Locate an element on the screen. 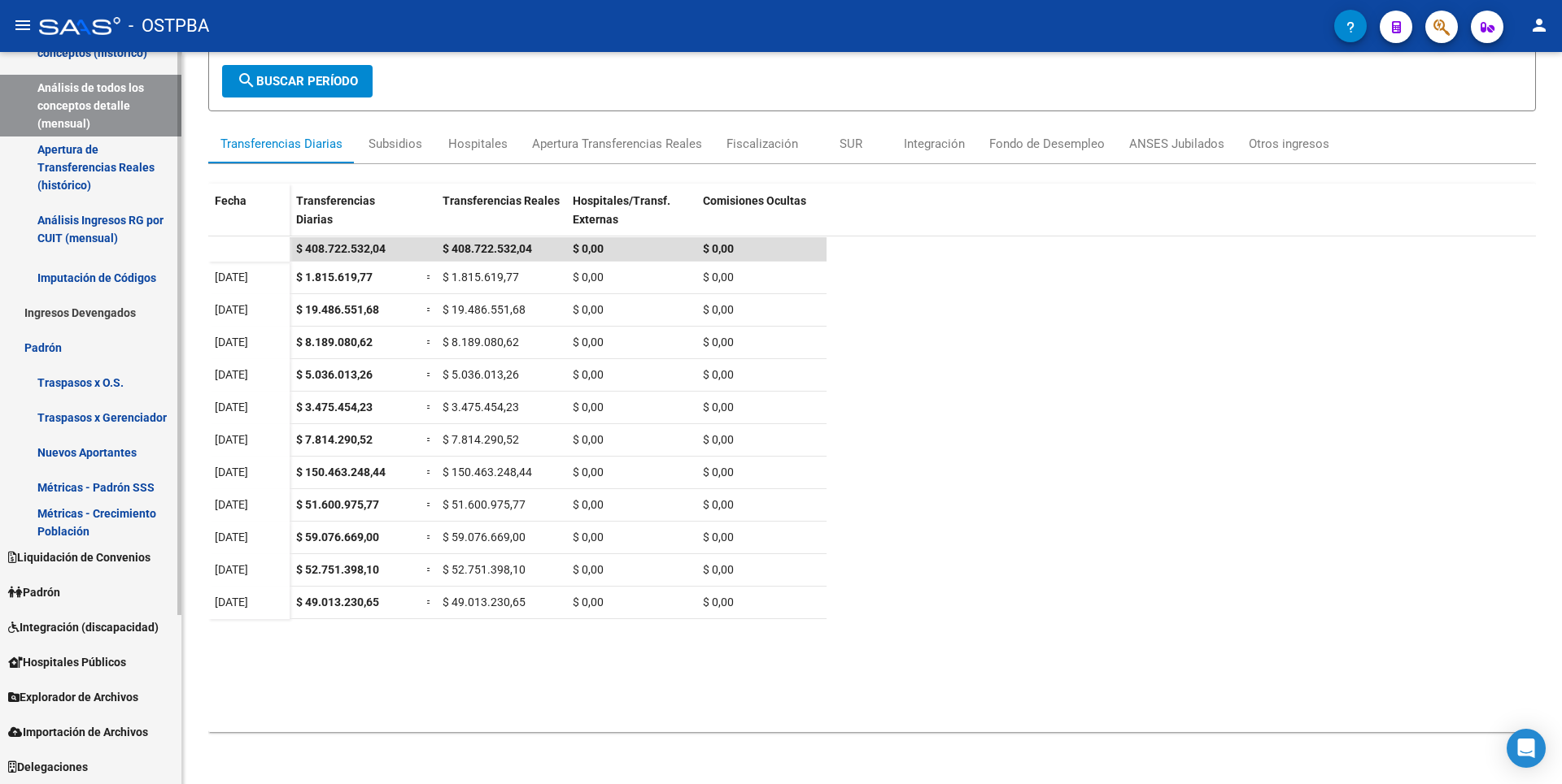 Image resolution: width=1562 pixels, height=784 pixels. datatable-header-cell: Fecha is located at coordinates (249, 218).